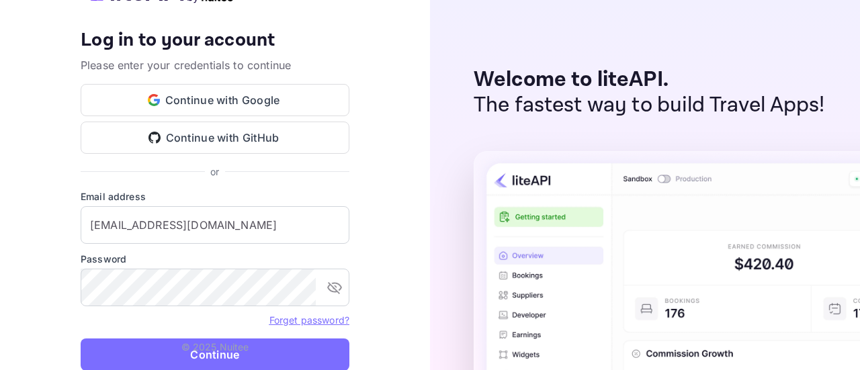  Describe the element at coordinates (215, 40) in the screenshot. I see `h4: Log in to your account` at that location.